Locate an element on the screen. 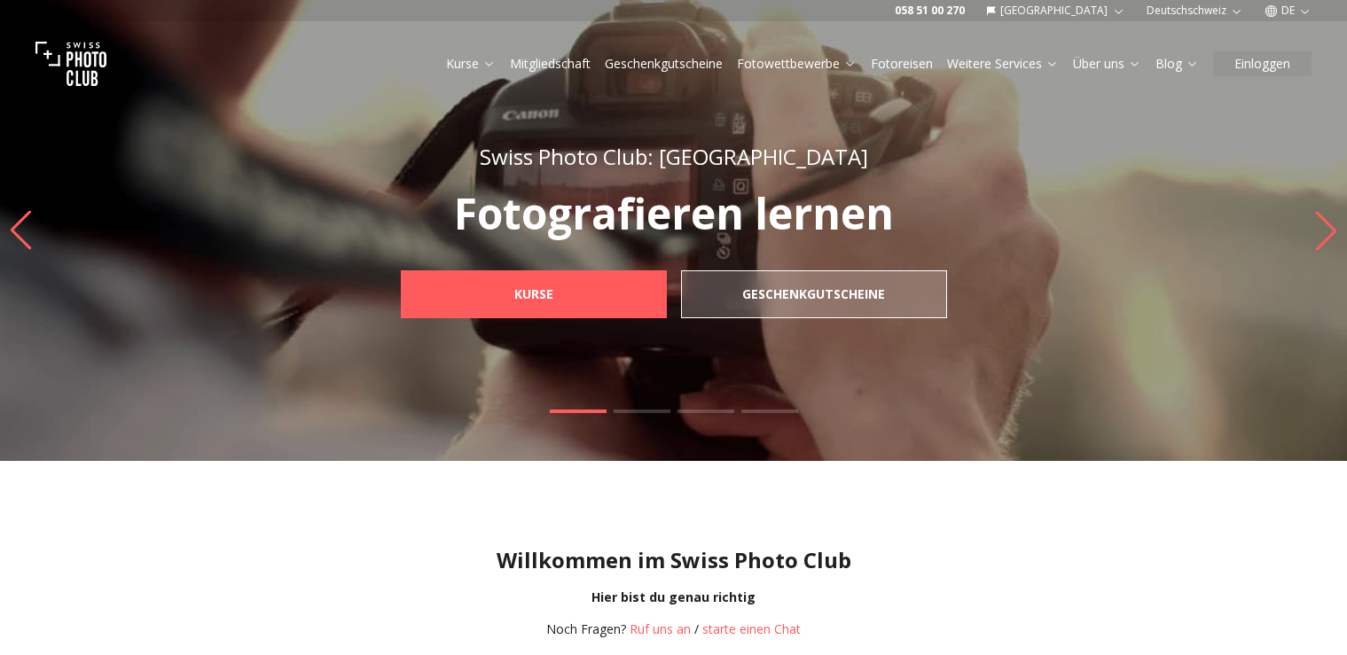  b: Kurse is located at coordinates (534, 294).